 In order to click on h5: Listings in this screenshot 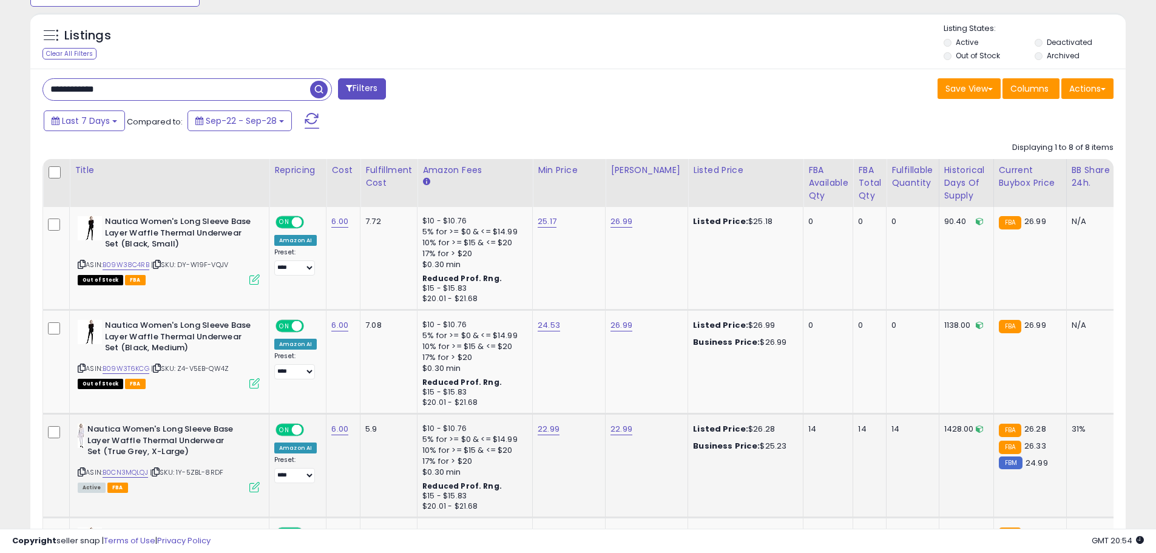, I will do `click(87, 36)`.